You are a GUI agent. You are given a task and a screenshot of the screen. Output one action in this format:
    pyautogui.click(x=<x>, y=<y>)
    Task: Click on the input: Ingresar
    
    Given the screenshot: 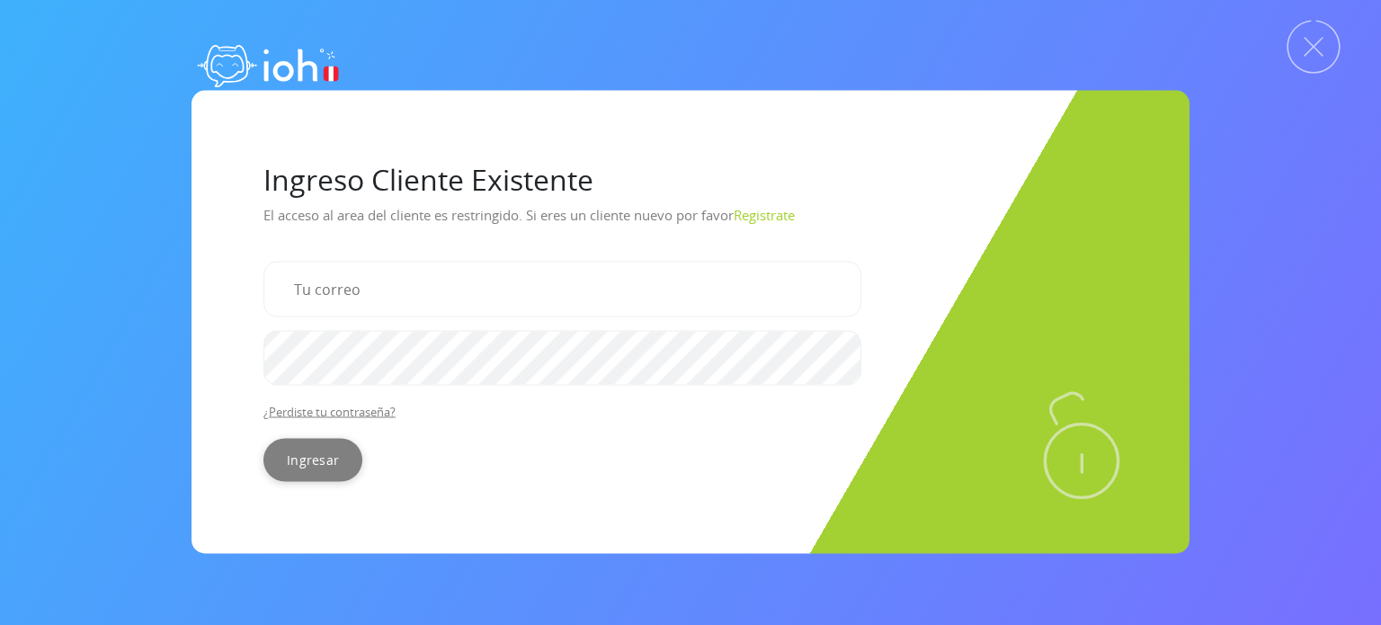 What is the action you would take?
    pyautogui.click(x=313, y=460)
    